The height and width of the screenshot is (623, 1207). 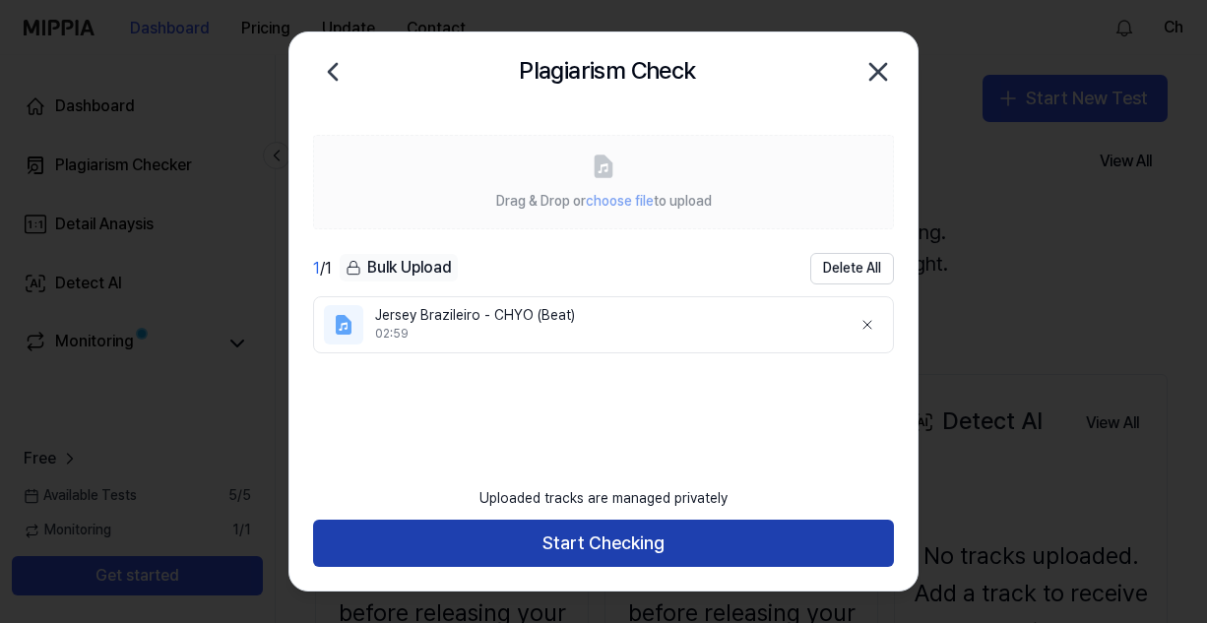 I want to click on div: Bulk Upload, so click(x=399, y=268).